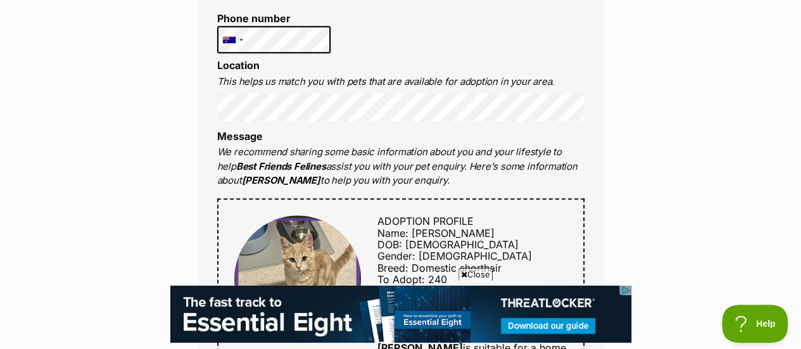 The width and height of the screenshot is (801, 349). I want to click on div: Australia: +61, so click(232, 40).